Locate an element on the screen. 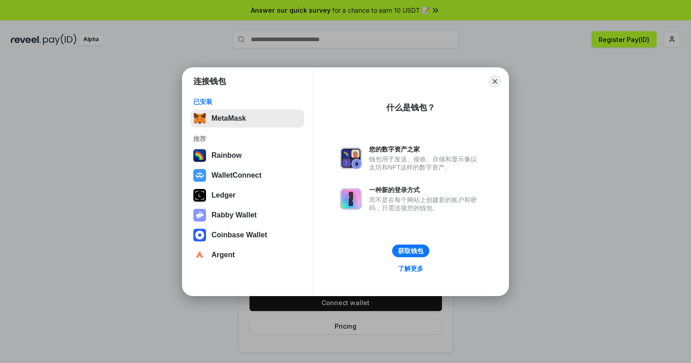 The image size is (691, 363). img: svg+xml,%3Csvg%20xmlns%3D%22http%3A%2F%2Fwww.w3.org%2F2000%2Fsvg%22%20width%3D%2228%22%20height%3... is located at coordinates (200, 196).